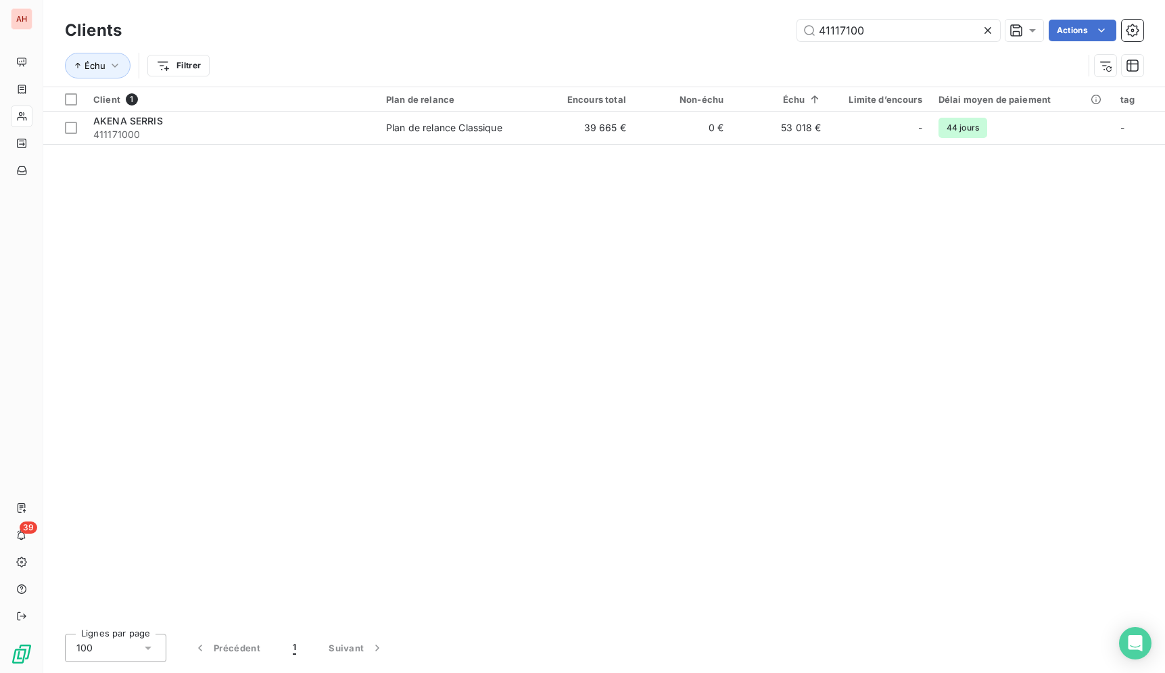 Image resolution: width=1165 pixels, height=673 pixels. Describe the element at coordinates (899, 30) in the screenshot. I see `input: Rechercher` at that location.